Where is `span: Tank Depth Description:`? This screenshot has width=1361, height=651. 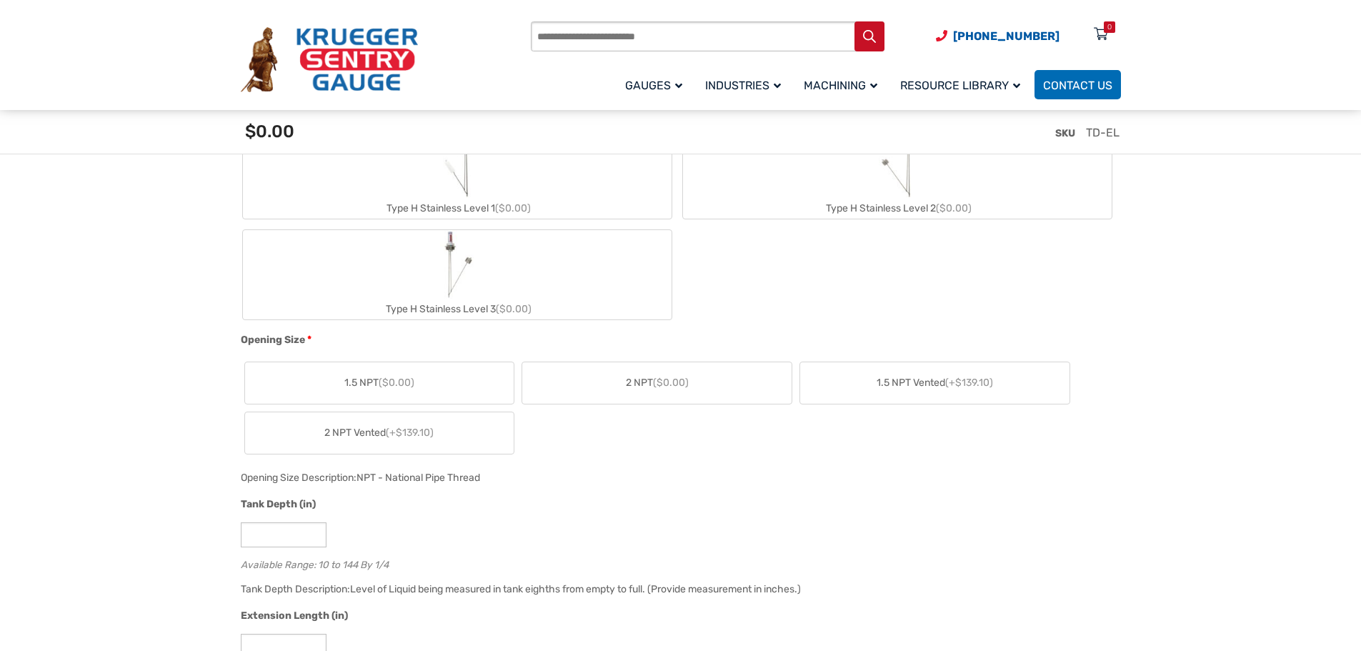
span: Tank Depth Description: is located at coordinates (295, 589).